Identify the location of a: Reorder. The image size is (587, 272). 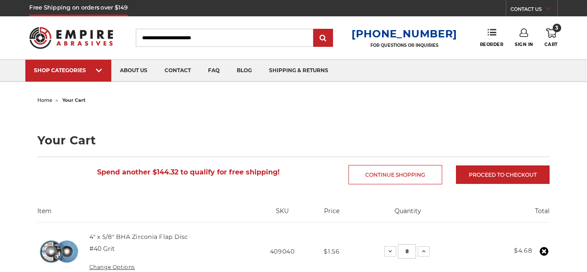
(492, 37).